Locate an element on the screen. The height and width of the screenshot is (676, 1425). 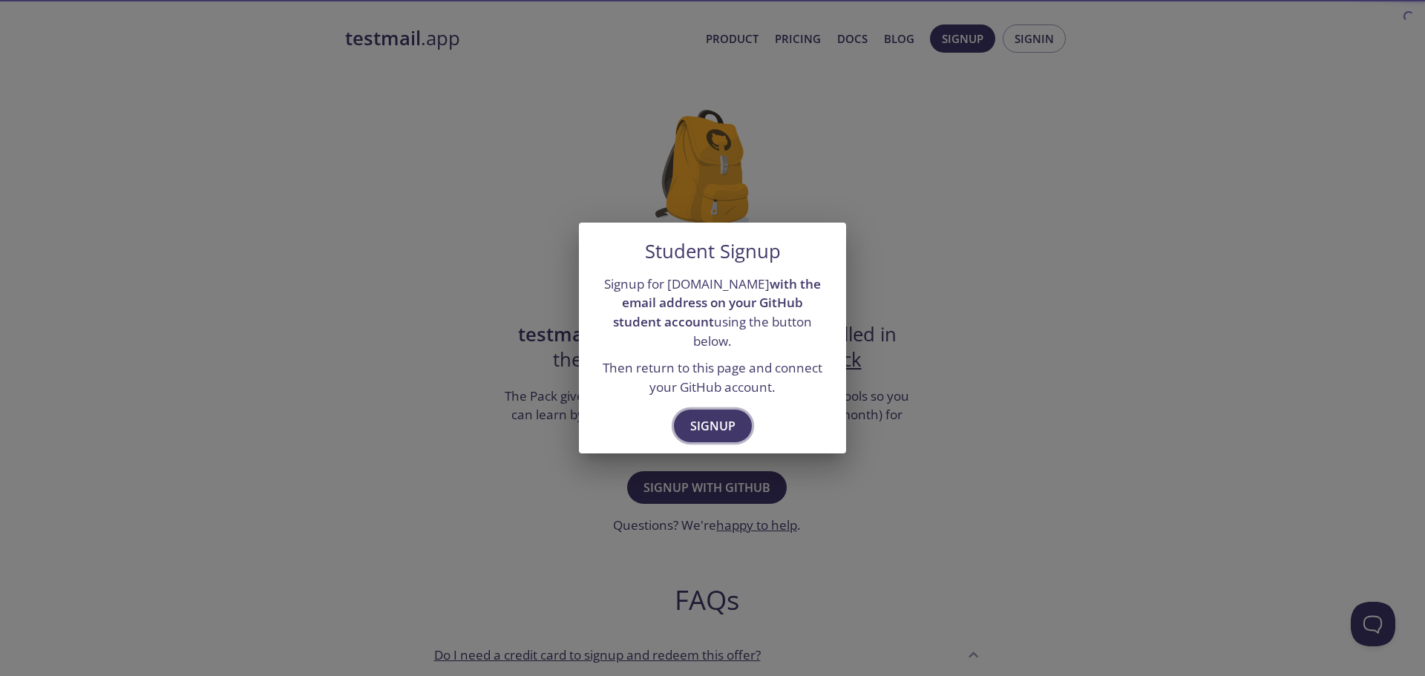
h5: Student Signup is located at coordinates (712, 252).